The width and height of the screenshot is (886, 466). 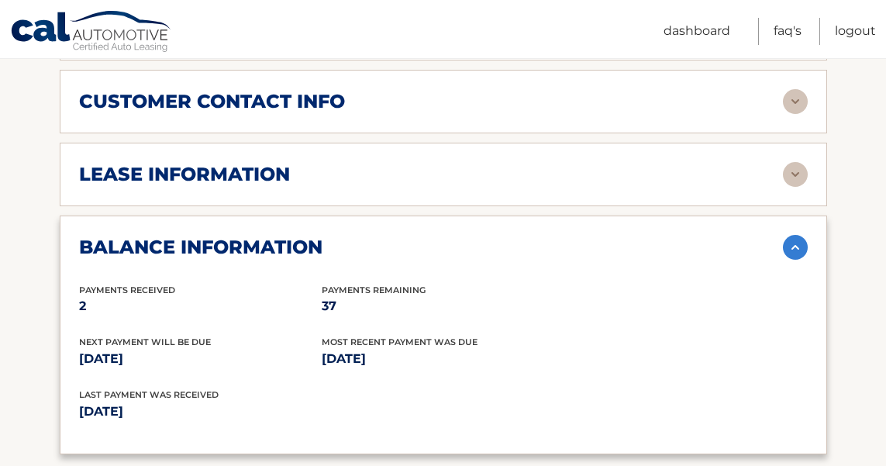 What do you see at coordinates (149, 394) in the screenshot?
I see `span: Last Payment was received` at bounding box center [149, 394].